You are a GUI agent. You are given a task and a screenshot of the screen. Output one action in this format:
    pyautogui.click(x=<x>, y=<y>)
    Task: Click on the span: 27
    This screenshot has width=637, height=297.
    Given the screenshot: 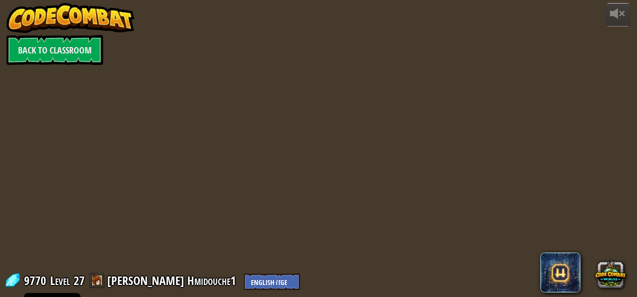 What is the action you would take?
    pyautogui.click(x=79, y=281)
    